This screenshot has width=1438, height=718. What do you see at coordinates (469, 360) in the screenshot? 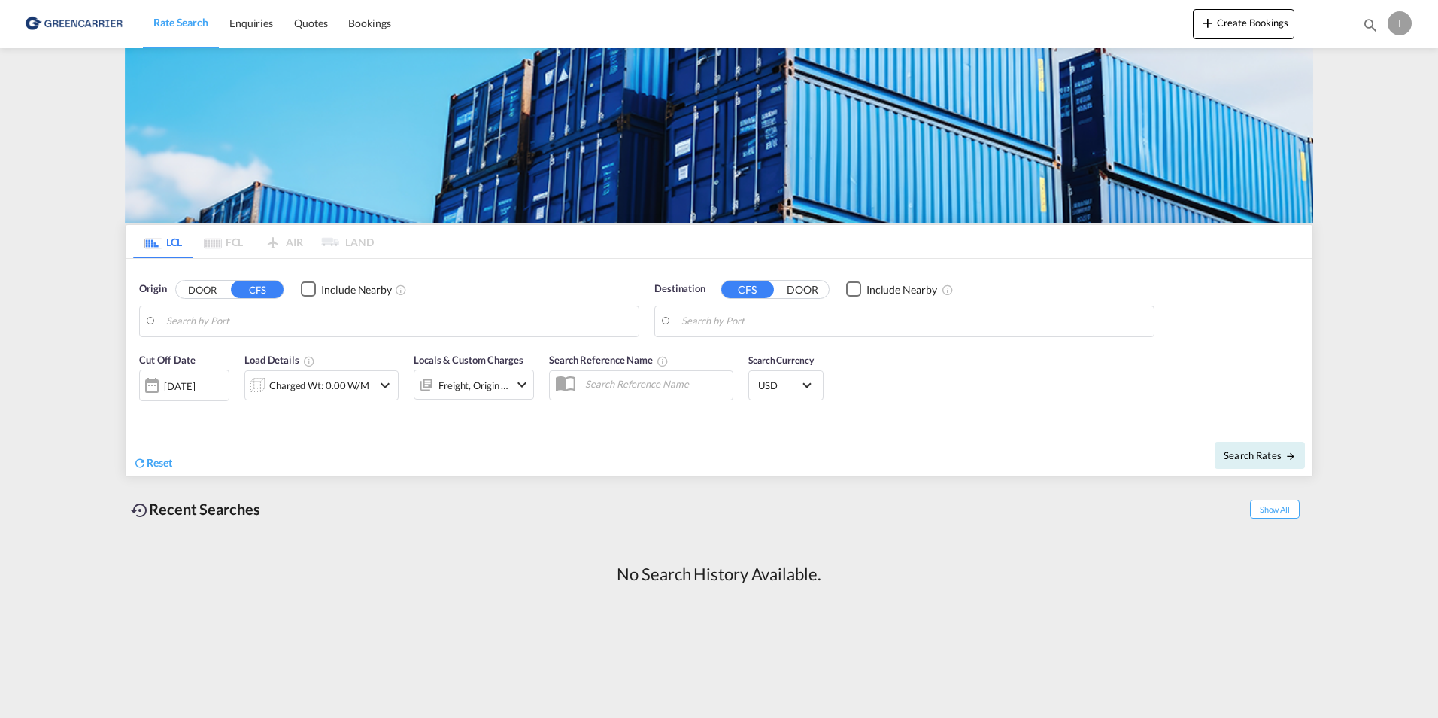
I see `span: Locals & Custom Charges` at bounding box center [469, 360].